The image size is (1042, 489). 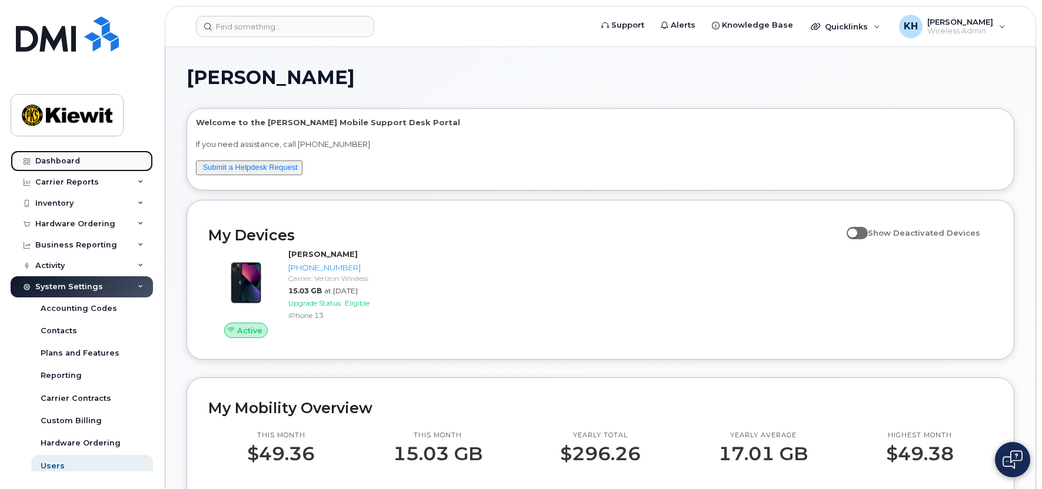 What do you see at coordinates (338, 278) in the screenshot?
I see `div: Carrier: Verizon Wireless` at bounding box center [338, 278].